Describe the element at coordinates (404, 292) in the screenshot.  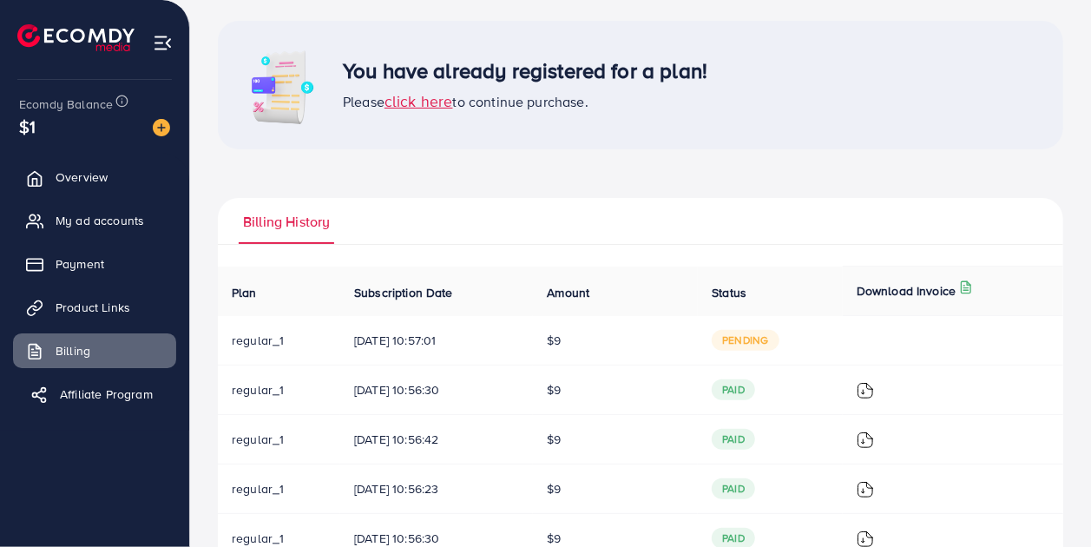
I see `span: Subscription Date` at that location.